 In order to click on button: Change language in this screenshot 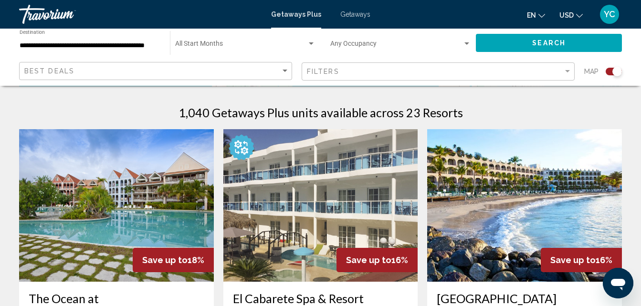, I will do `click(536, 15)`.